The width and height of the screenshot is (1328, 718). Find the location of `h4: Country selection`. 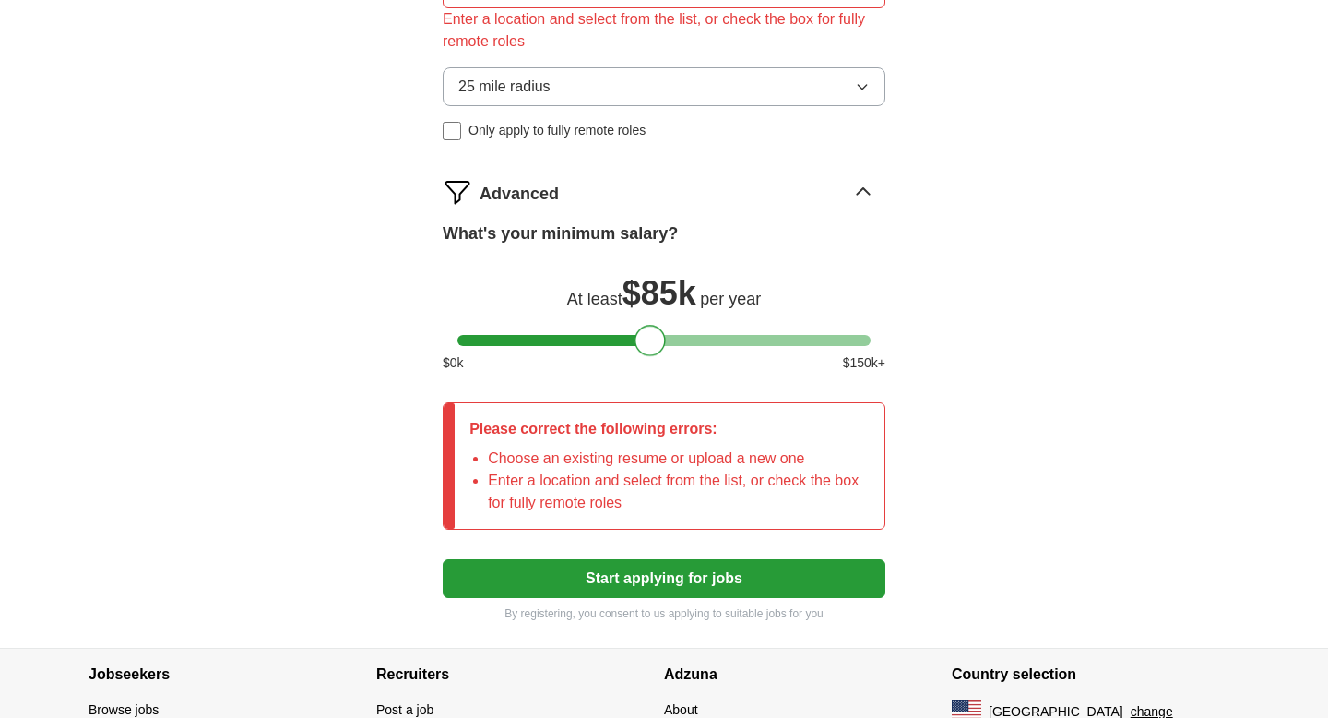

h4: Country selection is located at coordinates (1096, 674).